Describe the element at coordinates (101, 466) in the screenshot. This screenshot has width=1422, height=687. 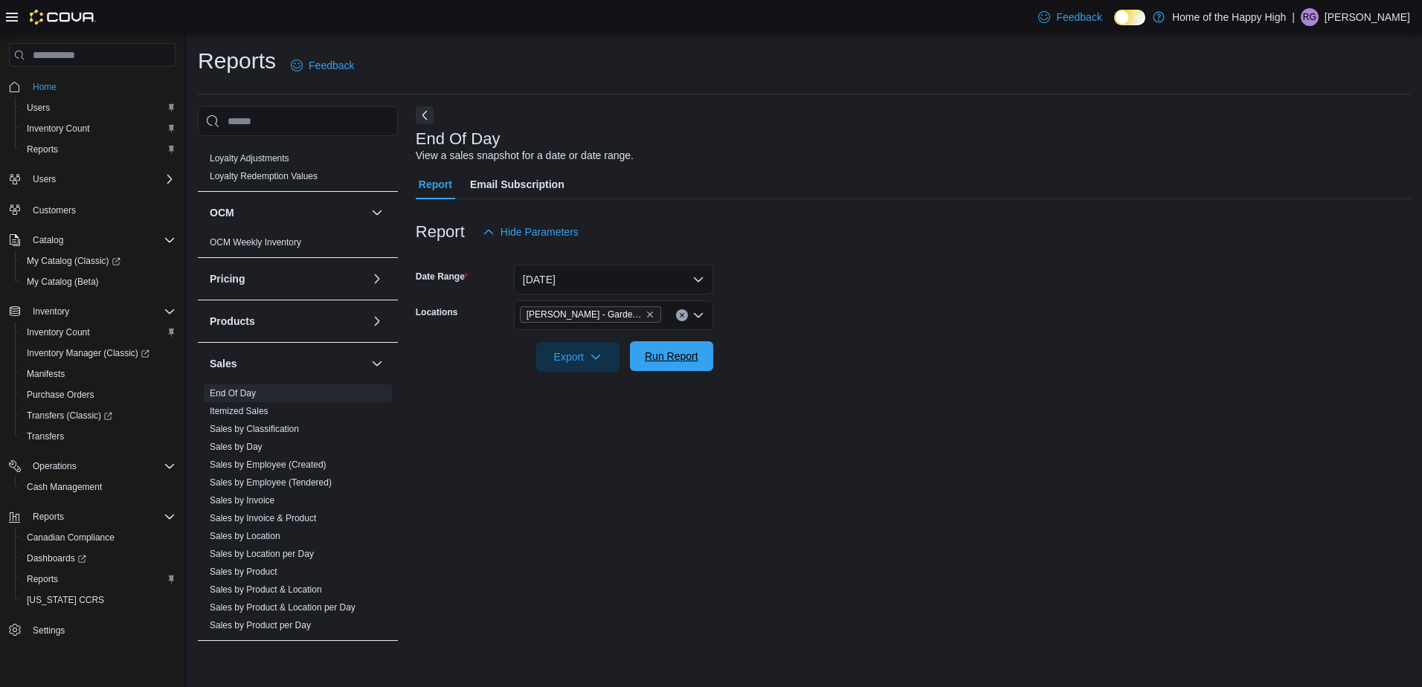
I see `span: Operations` at that location.